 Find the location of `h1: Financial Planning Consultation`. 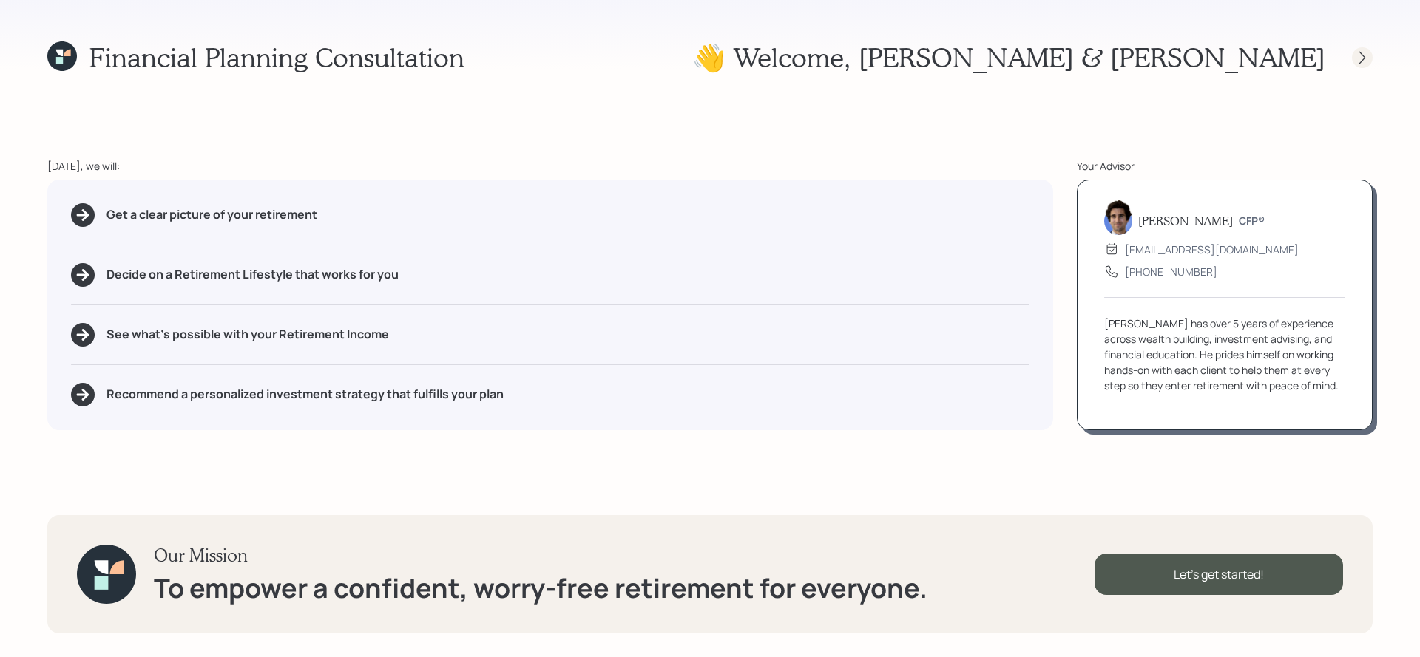

h1: Financial Planning Consultation is located at coordinates (277, 57).